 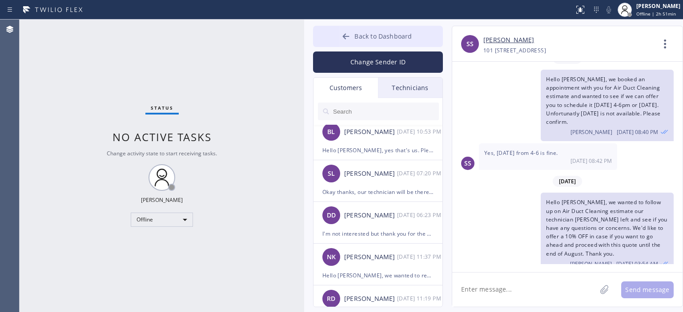 What do you see at coordinates (331, 132) in the screenshot?
I see `span: BL` at bounding box center [331, 132].